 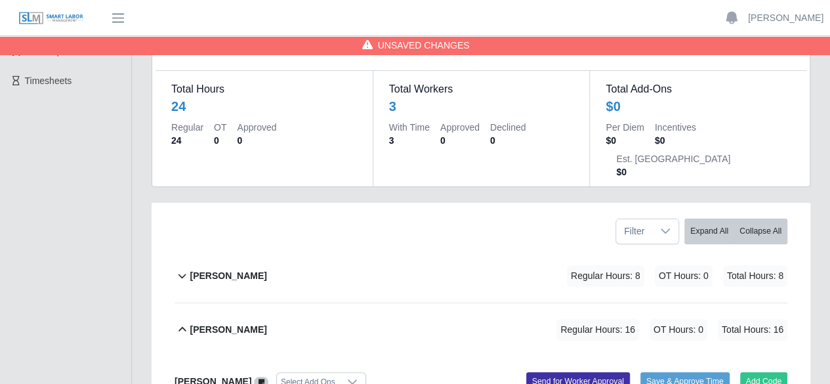 What do you see at coordinates (597, 329) in the screenshot?
I see `span: Regular Hours: 16` at bounding box center [597, 329].